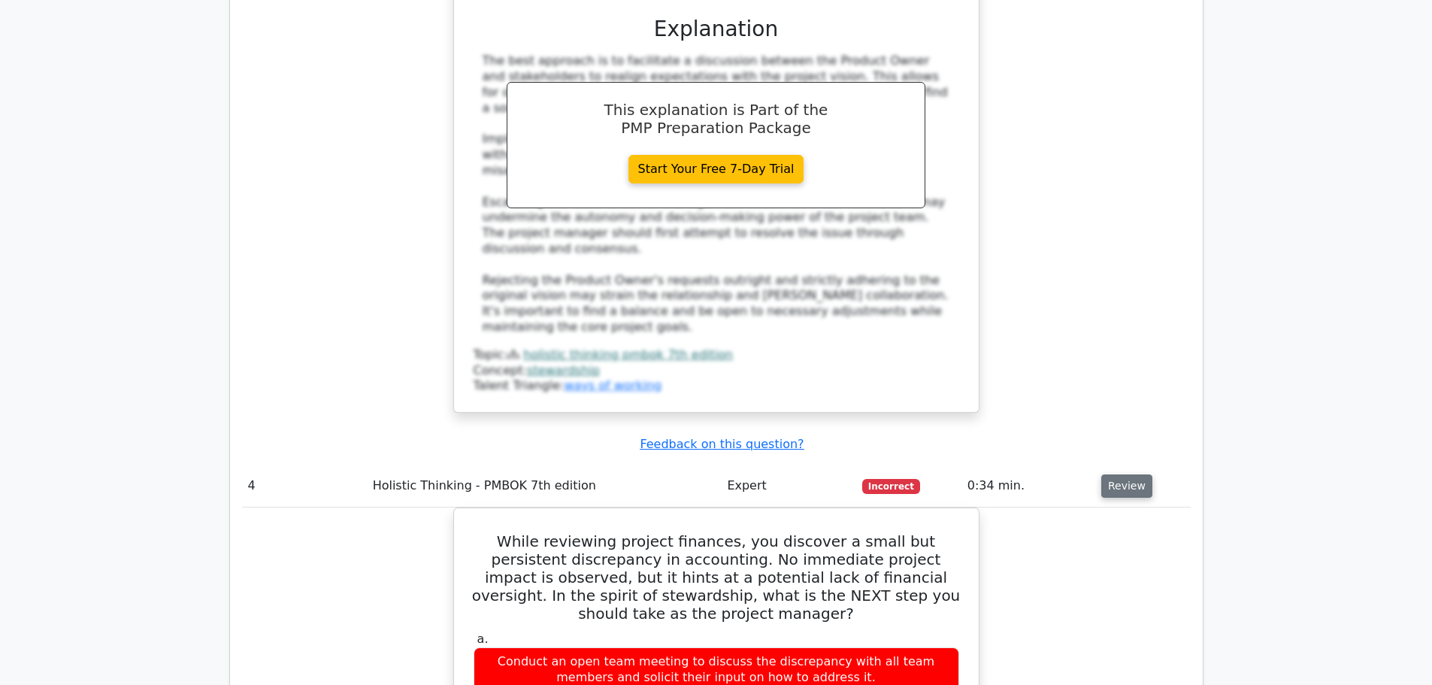 This screenshot has width=1432, height=685. What do you see at coordinates (891, 486) in the screenshot?
I see `span: Incorrect` at bounding box center [891, 486].